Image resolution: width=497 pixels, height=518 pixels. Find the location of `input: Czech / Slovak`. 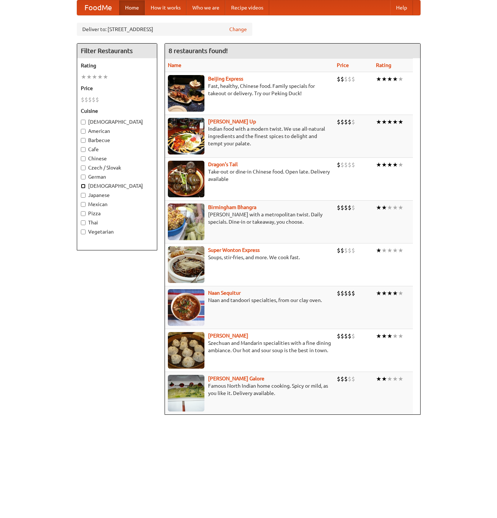

input: Czech / Slovak is located at coordinates (83, 168).